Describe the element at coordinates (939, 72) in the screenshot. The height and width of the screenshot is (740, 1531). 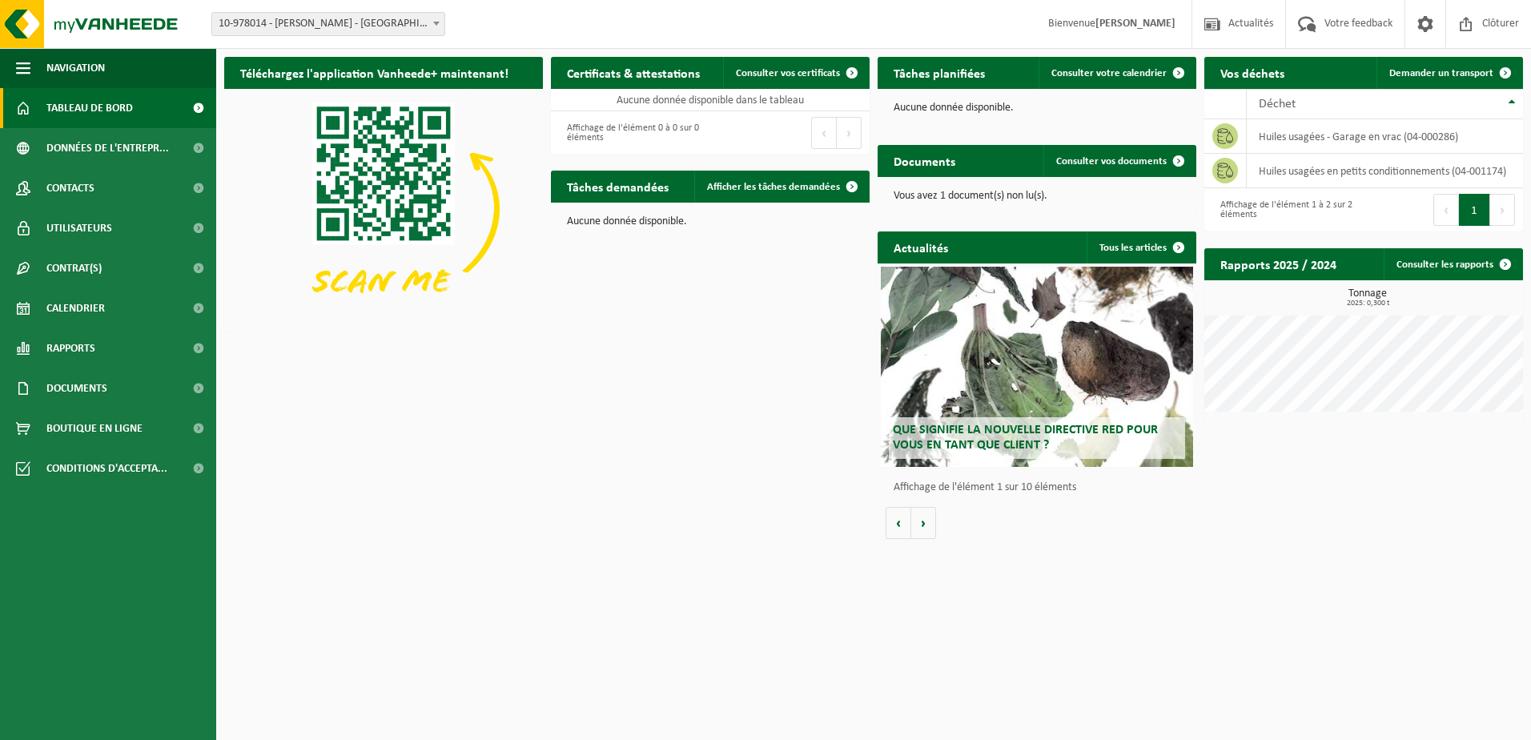
I see `h2: Tâches planifiées` at that location.